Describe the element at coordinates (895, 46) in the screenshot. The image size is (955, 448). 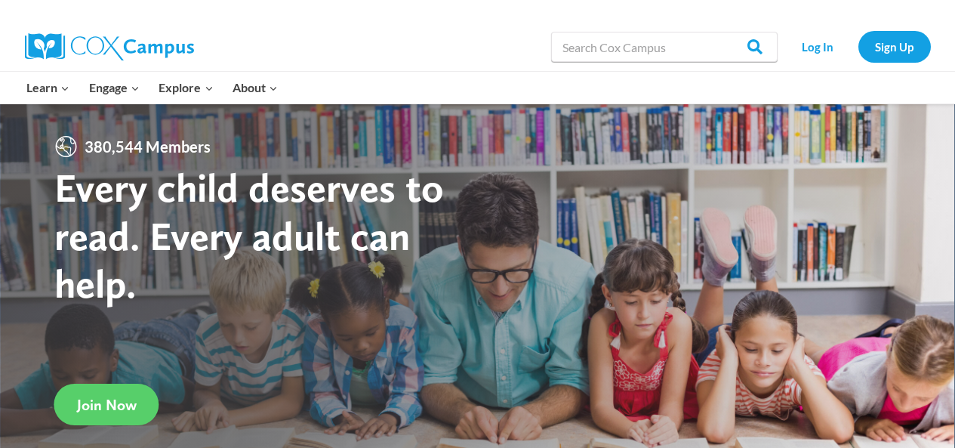
I see `a: Sign Up` at that location.